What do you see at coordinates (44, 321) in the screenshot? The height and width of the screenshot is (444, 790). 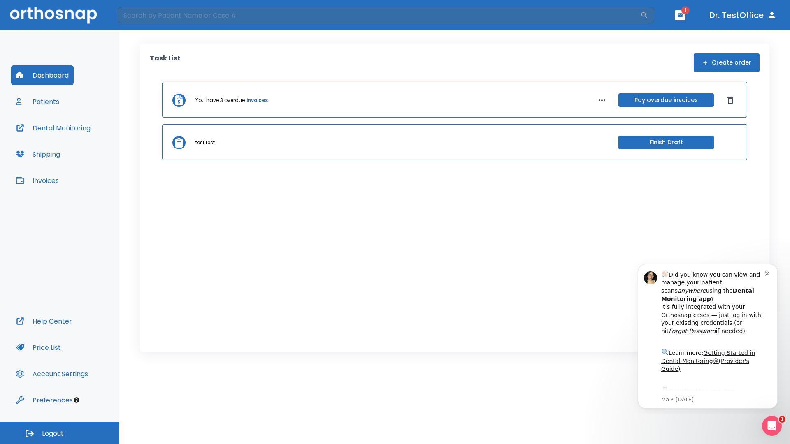 I see `button: Help Center` at bounding box center [44, 321].